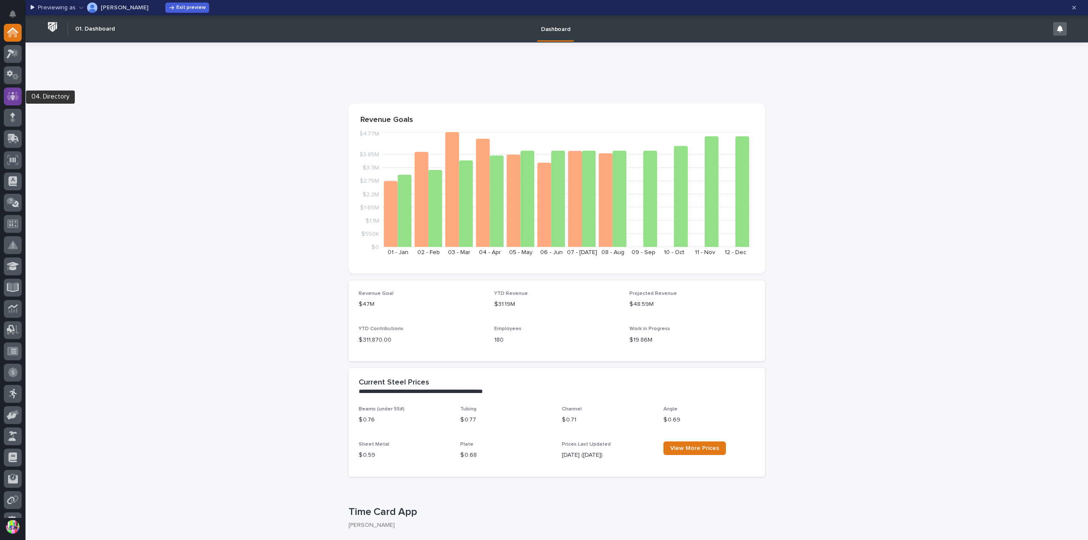  What do you see at coordinates (81, 227) in the screenshot?
I see `a: Powered byPylon` at bounding box center [81, 227].